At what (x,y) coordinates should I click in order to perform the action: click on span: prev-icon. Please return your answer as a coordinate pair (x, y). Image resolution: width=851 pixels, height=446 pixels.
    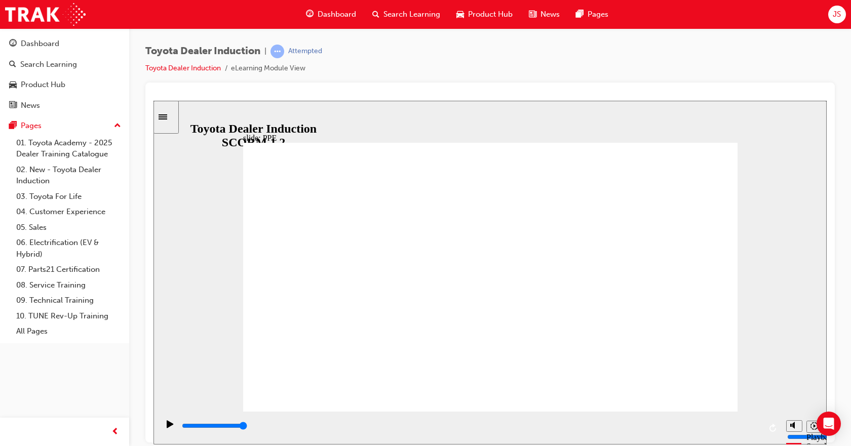
    Looking at the image, I should click on (115, 432).